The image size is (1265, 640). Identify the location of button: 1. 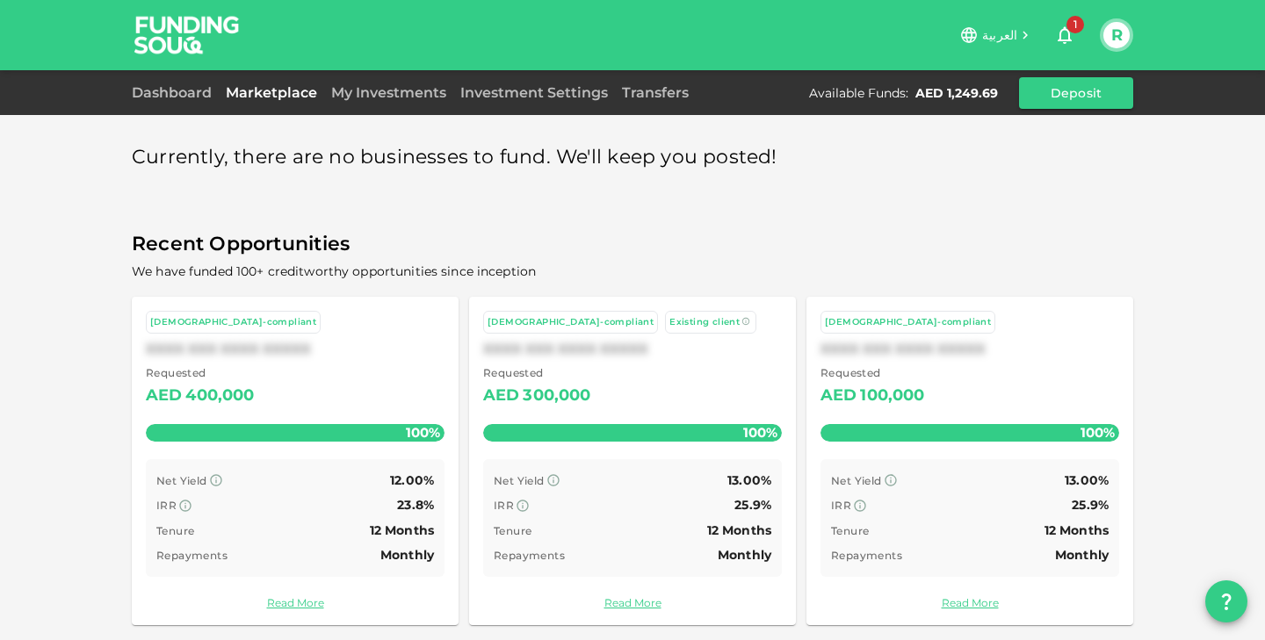
(1065, 35).